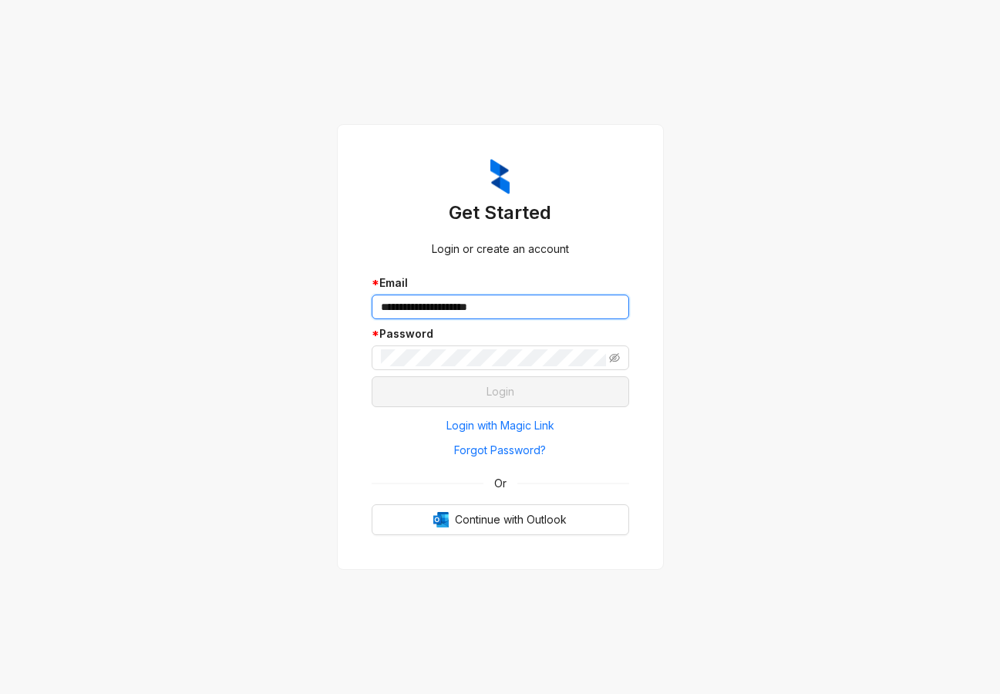  I want to click on div: Login or create an account, so click(500, 249).